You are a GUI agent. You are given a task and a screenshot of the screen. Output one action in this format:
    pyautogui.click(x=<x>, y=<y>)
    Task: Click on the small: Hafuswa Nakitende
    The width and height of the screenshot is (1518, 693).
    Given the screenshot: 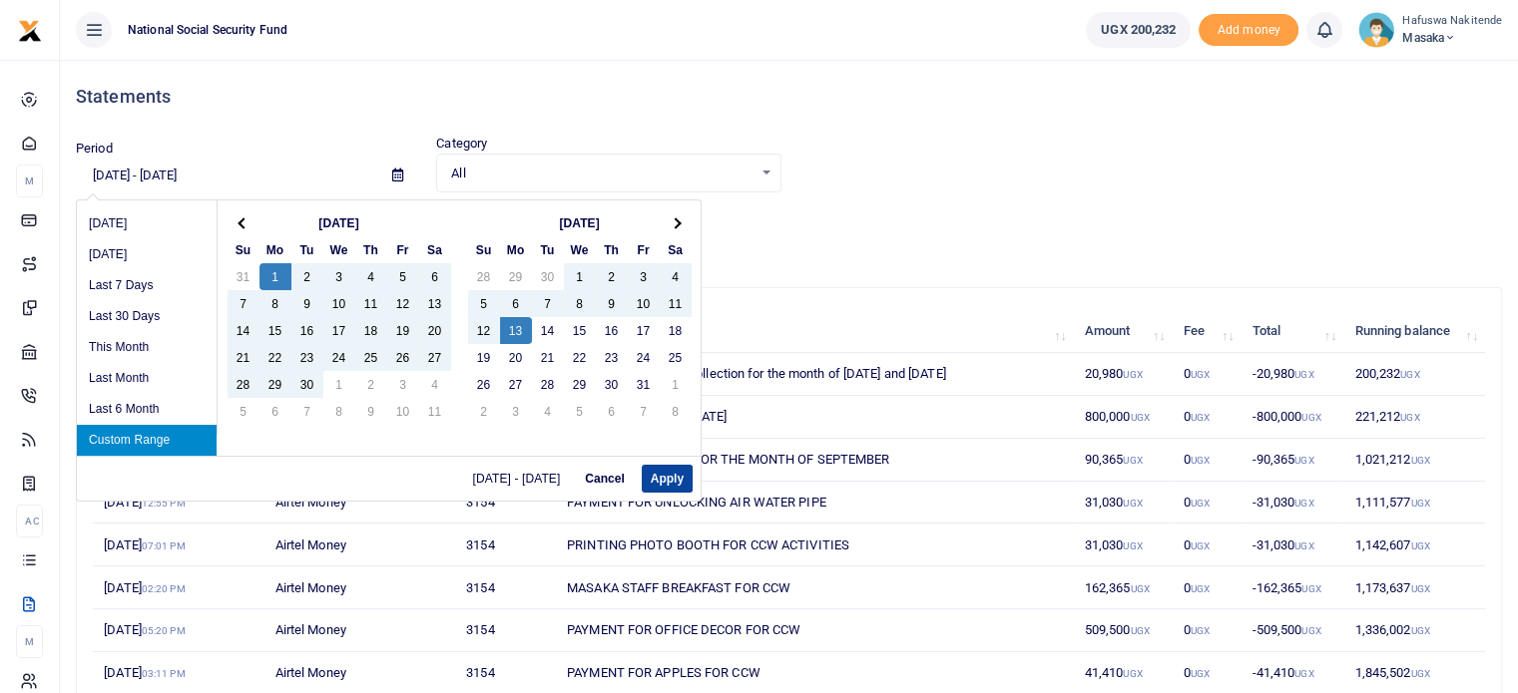 What is the action you would take?
    pyautogui.click(x=1452, y=21)
    